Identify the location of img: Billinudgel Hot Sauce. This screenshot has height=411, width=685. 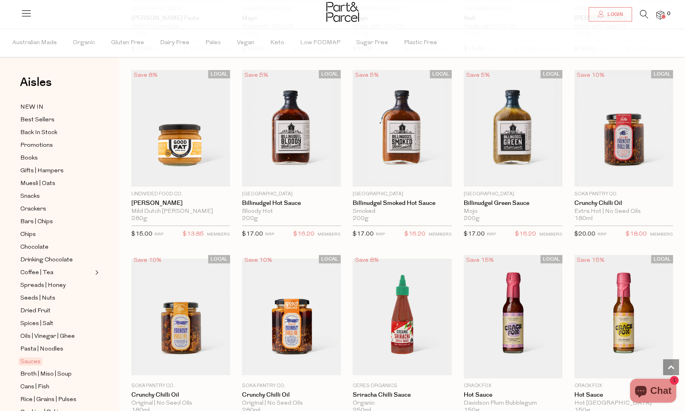
(291, 128).